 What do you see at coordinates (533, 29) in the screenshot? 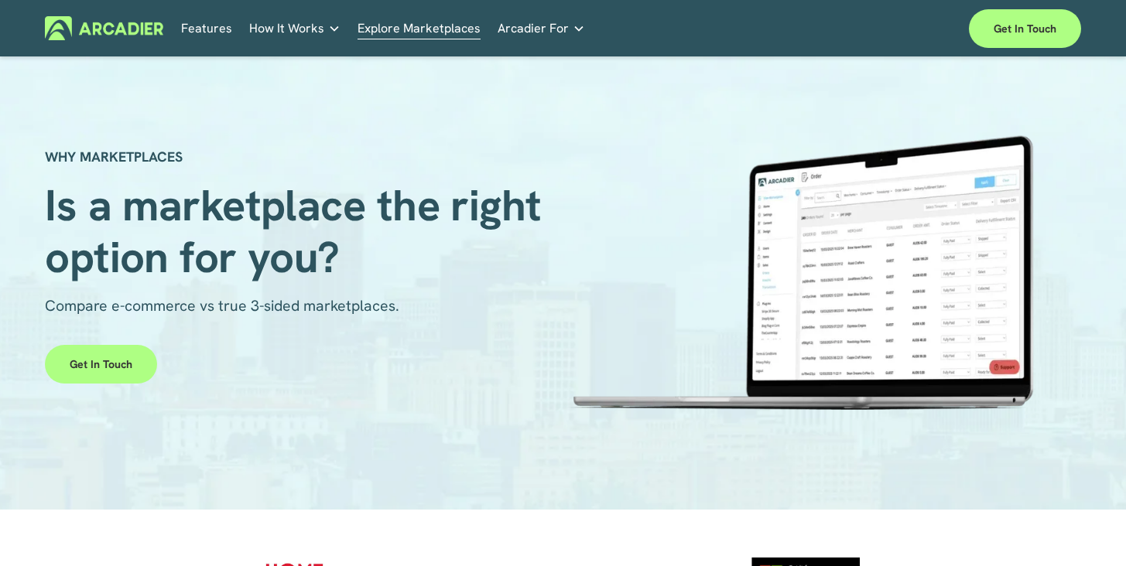
I see `span: Arcadier For` at bounding box center [533, 29].